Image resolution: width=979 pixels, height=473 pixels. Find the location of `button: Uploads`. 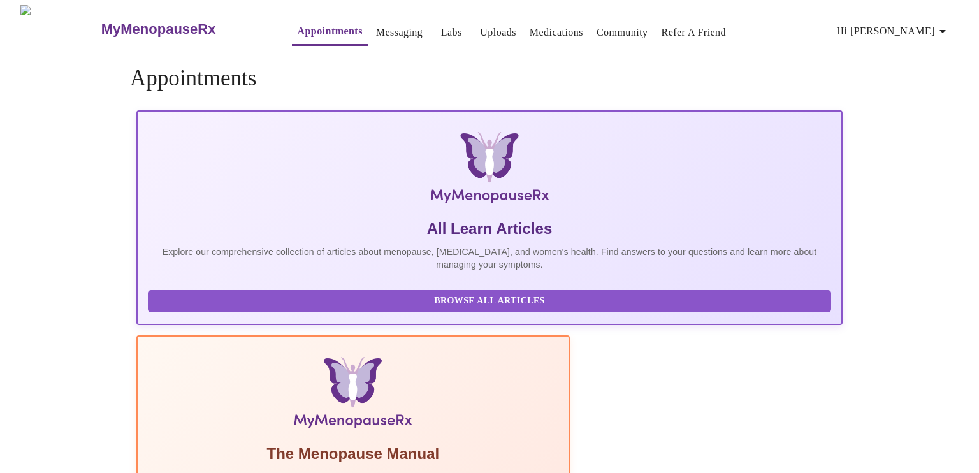

button: Uploads is located at coordinates (498, 33).